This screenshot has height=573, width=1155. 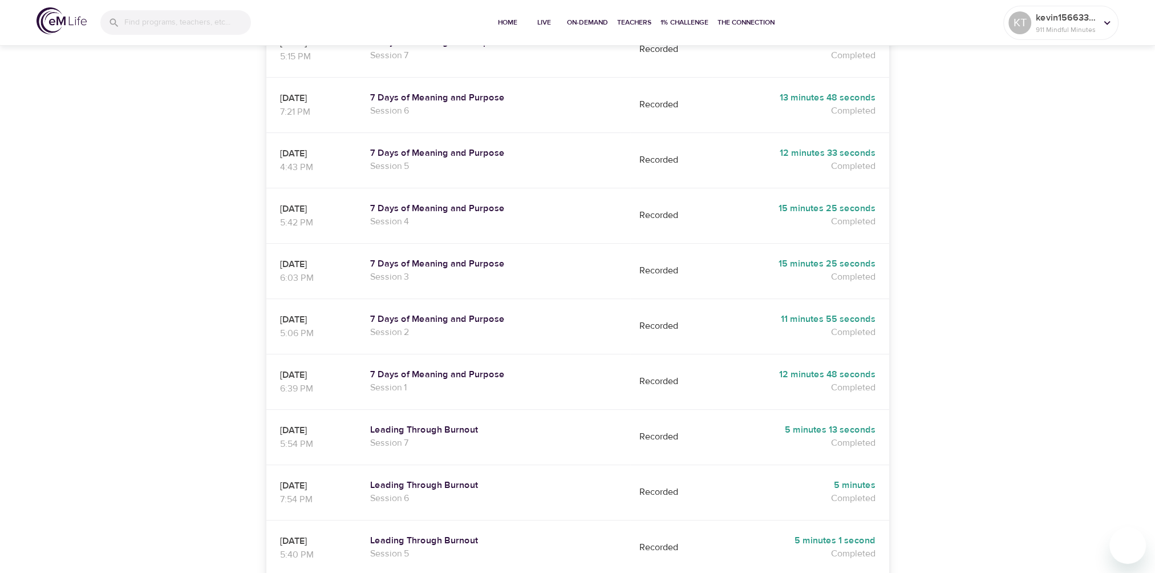 I want to click on p: 7:21 PM, so click(x=312, y=112).